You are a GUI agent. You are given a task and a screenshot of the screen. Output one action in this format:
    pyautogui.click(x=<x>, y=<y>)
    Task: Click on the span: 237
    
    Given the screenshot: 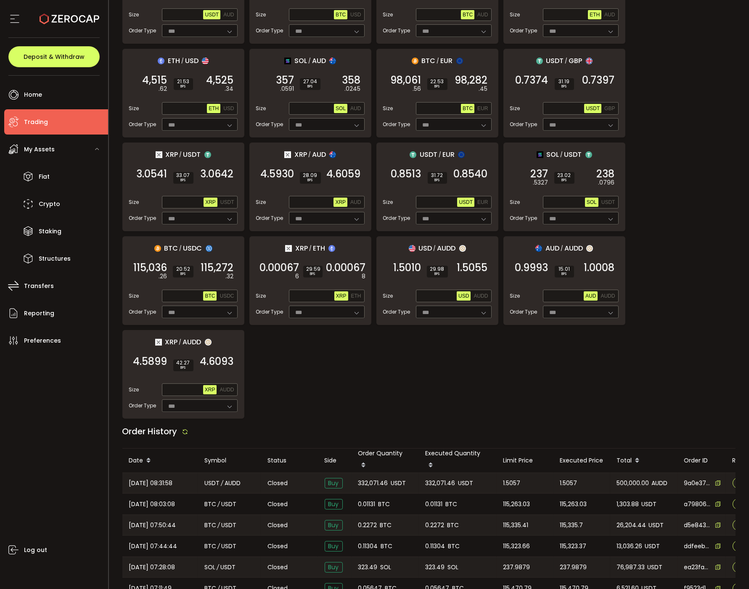 What is the action you would take?
    pyautogui.click(x=539, y=174)
    